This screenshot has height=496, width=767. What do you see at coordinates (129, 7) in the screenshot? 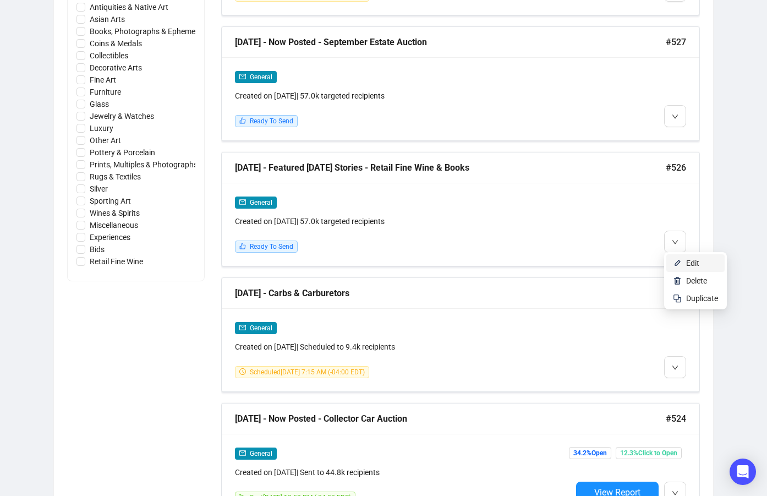
I see `span: Antiquities & Native Art` at bounding box center [129, 7].